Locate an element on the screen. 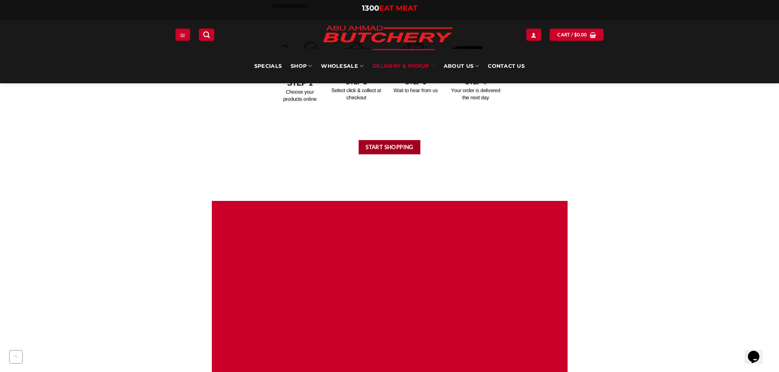 The width and height of the screenshot is (779, 372). img: Abu Ahmad Butchery is located at coordinates (388, 35).